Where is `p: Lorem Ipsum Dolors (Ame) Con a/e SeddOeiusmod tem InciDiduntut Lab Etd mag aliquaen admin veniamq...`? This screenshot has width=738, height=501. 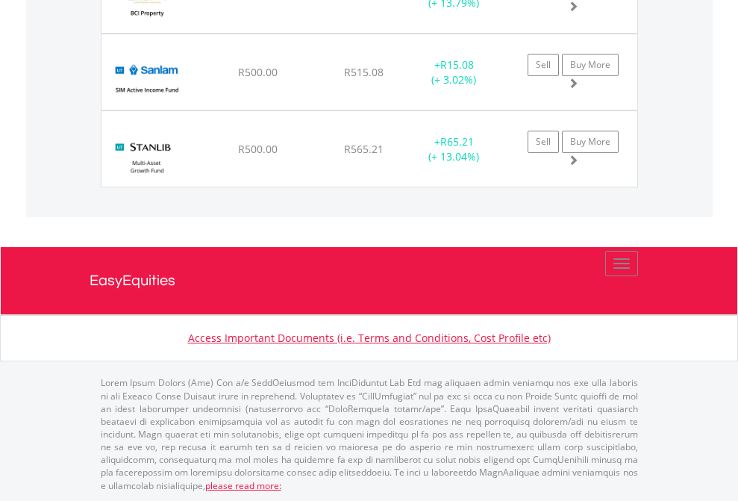 p: Lorem Ipsum Dolors (Ame) Con a/e SeddOeiusmod tem InciDiduntut Lab Etd mag aliquaen admin veniamq... is located at coordinates (369, 434).